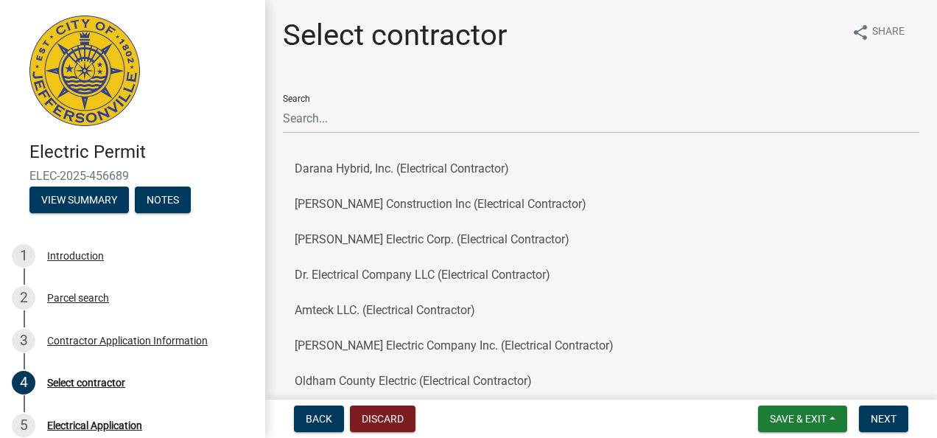 Image resolution: width=937 pixels, height=438 pixels. I want to click on img: City of Jeffersonville, Indiana, so click(85, 71).